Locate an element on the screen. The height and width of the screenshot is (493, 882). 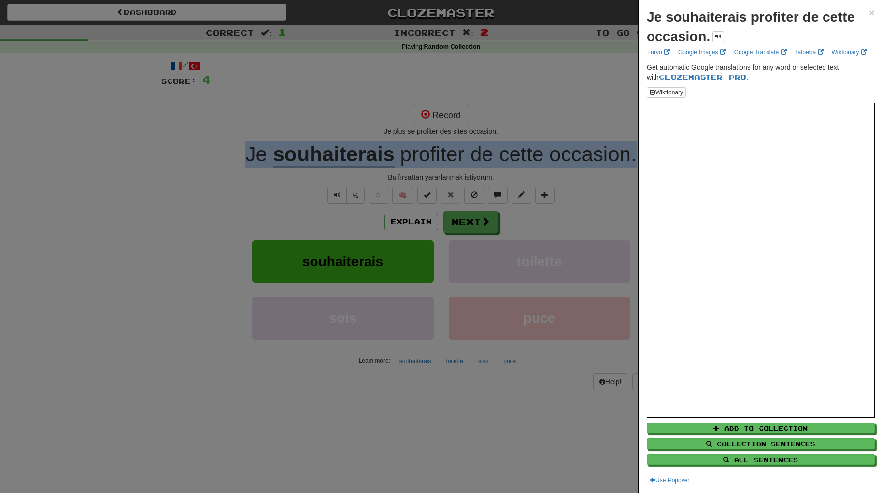
button: Add to Collection is located at coordinates (761, 428).